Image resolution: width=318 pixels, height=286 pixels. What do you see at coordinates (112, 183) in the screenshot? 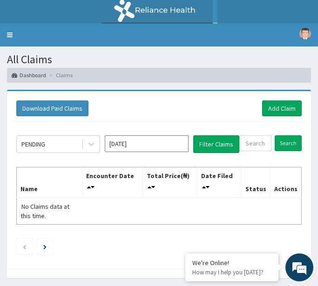
I see `th: Encounter Date` at bounding box center [112, 183].